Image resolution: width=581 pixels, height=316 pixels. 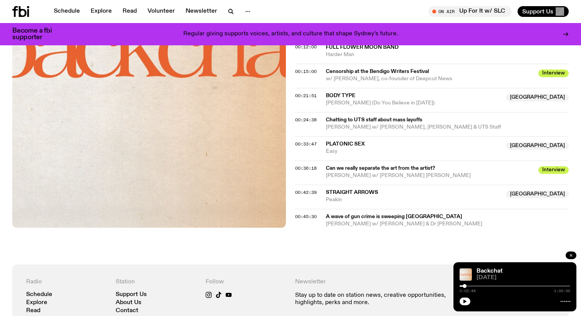 I want to click on span: Straight Arrows, so click(x=352, y=193).